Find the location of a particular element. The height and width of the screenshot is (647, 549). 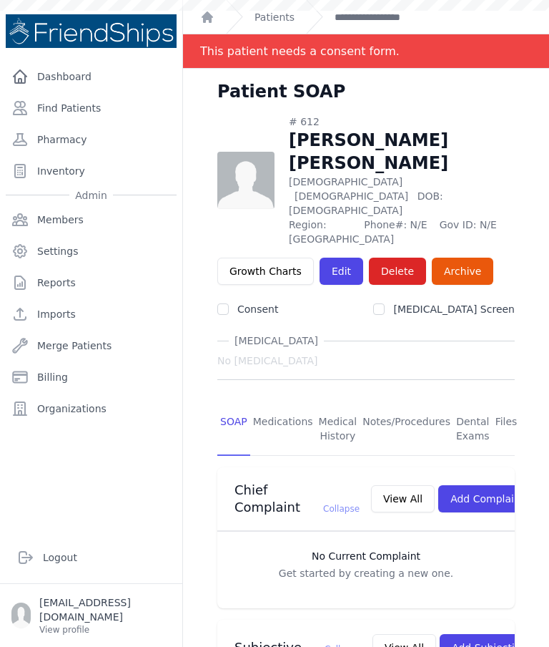

a: Imports is located at coordinates (91, 314).